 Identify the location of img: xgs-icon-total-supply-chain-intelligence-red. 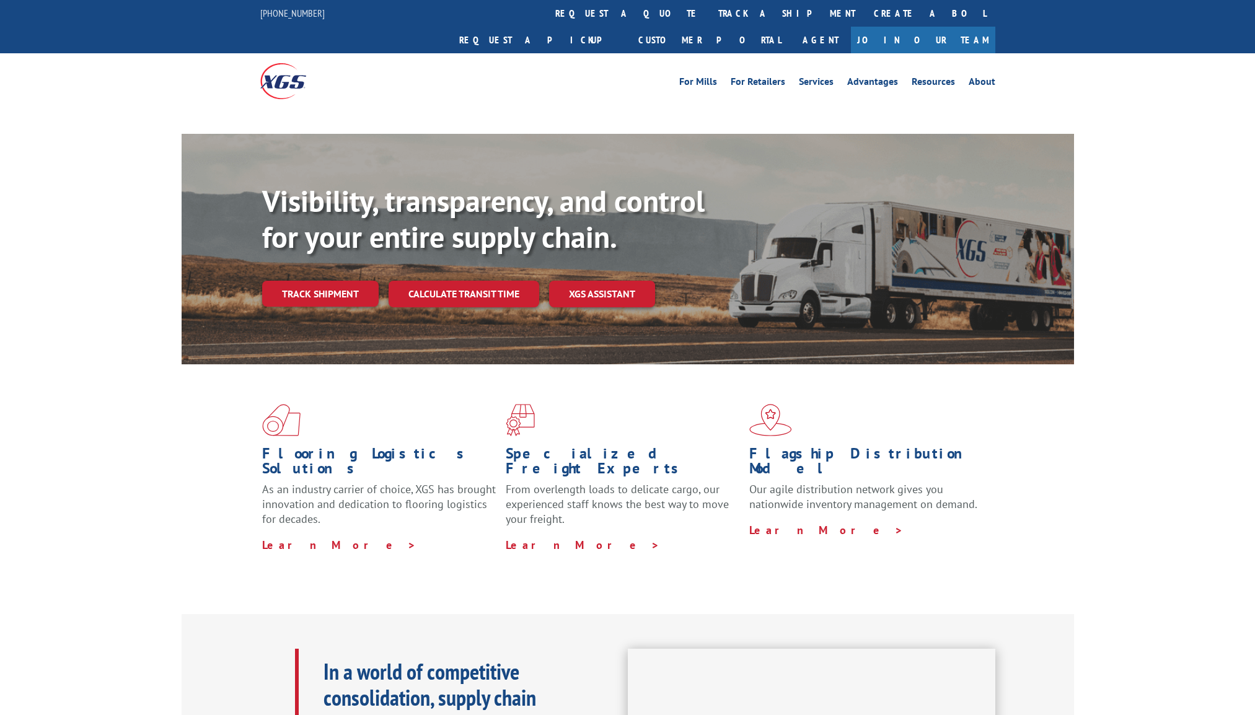
(281, 420).